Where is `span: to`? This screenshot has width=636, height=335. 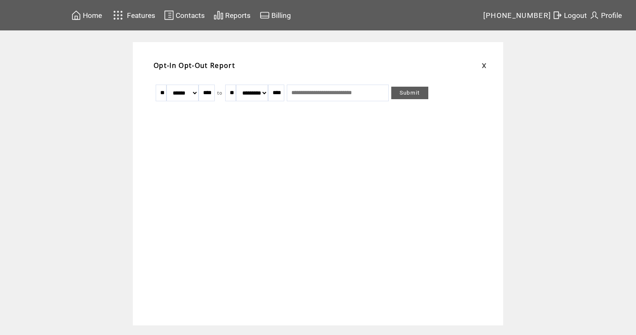 span: to is located at coordinates (220, 93).